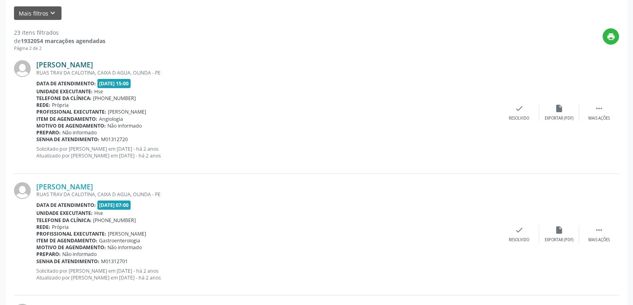 The image size is (633, 305). I want to click on i: print, so click(611, 37).